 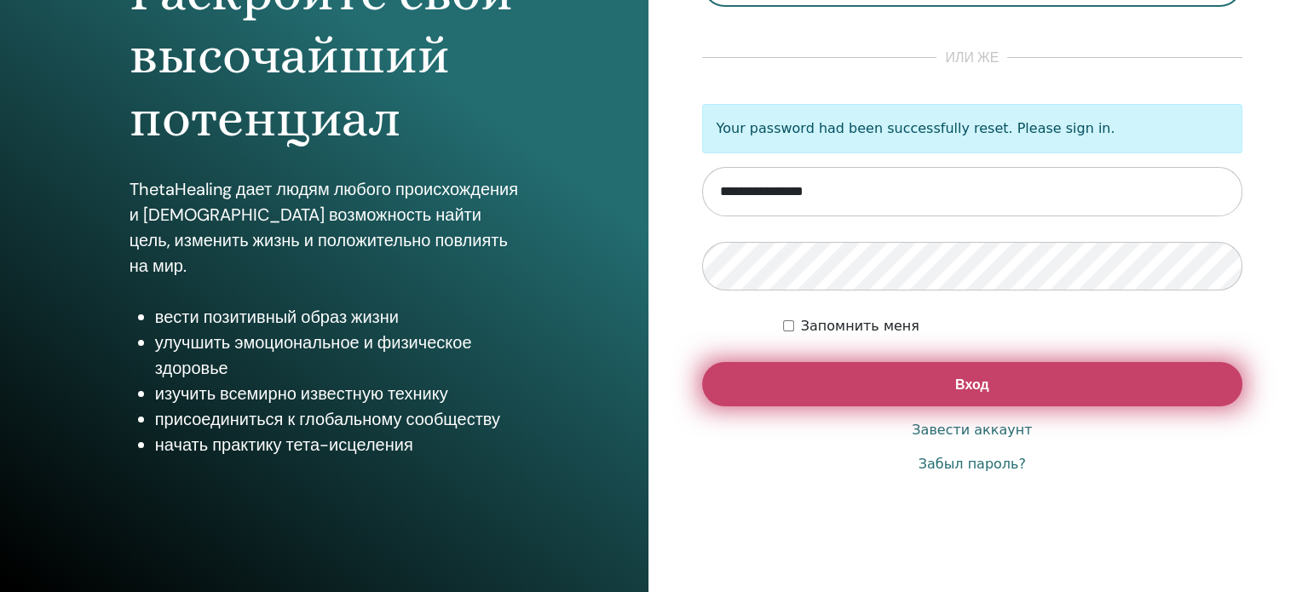 What do you see at coordinates (1012, 326) in the screenshot?
I see `div: Keep me authenticated indefinitely or until I manually logout` at bounding box center [1012, 326].